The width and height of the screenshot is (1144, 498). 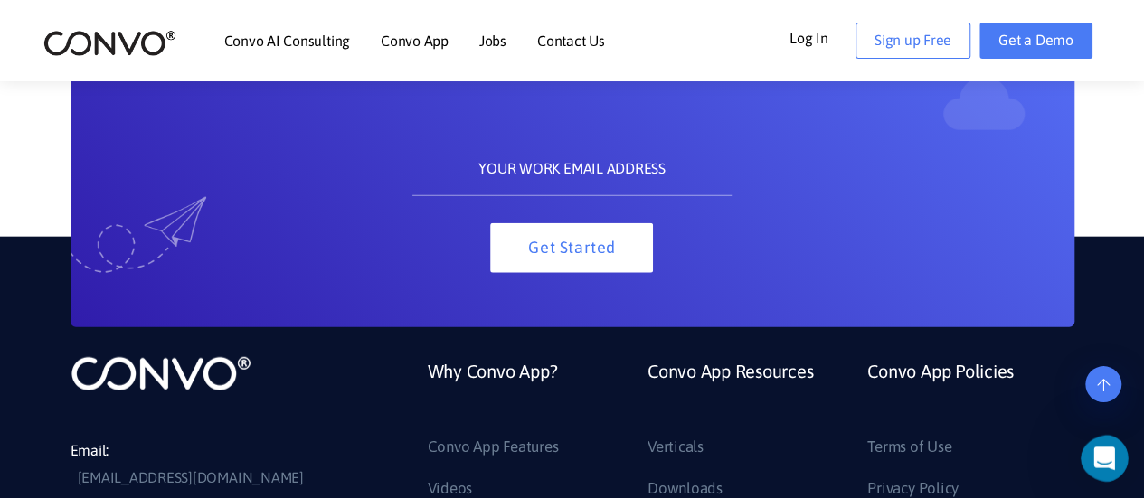 I want to click on img: logo_2.png, so click(x=109, y=43).